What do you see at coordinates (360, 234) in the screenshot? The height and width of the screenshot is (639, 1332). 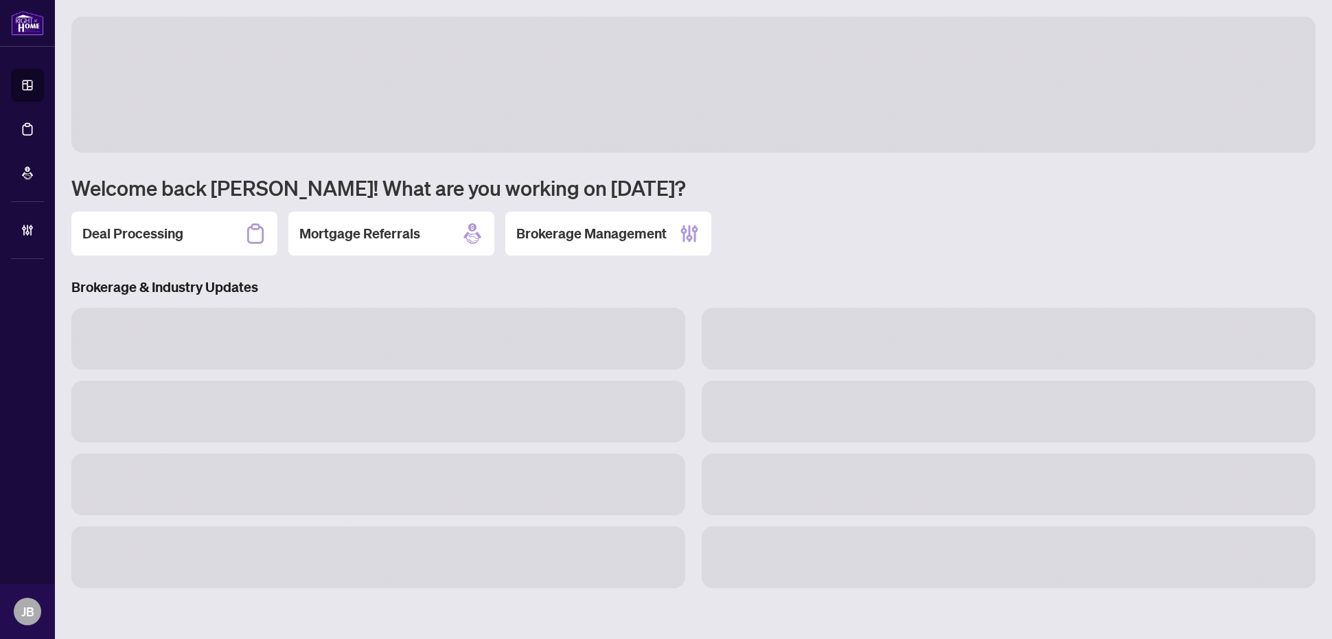 I see `h2: Mortgage Referrals` at bounding box center [360, 234].